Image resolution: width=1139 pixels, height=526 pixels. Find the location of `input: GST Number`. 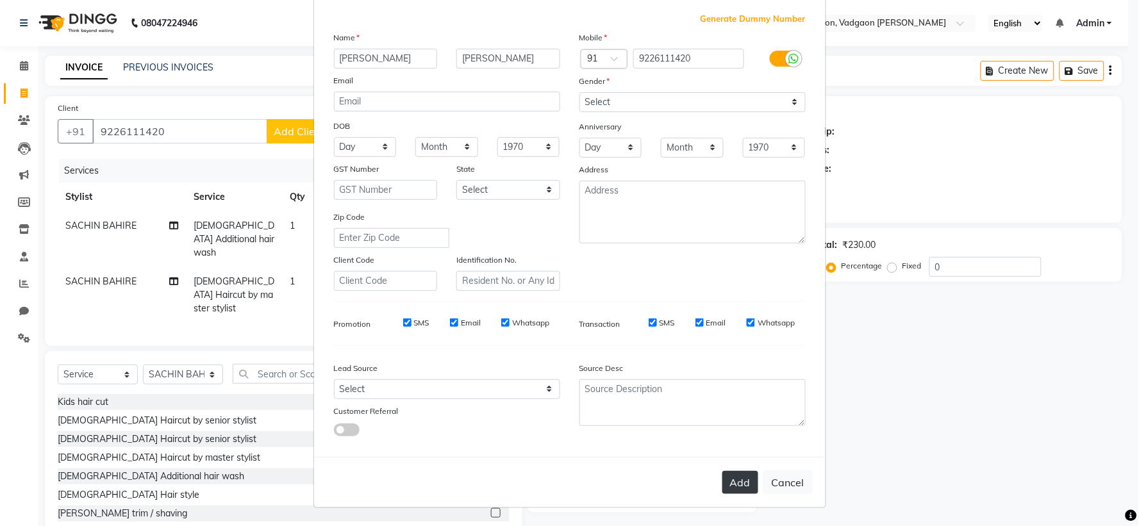

input: GST Number is located at coordinates (386, 190).